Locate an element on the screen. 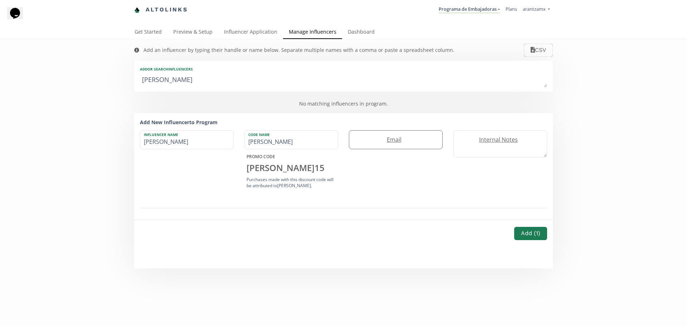  button: Add (1) is located at coordinates (531, 233).